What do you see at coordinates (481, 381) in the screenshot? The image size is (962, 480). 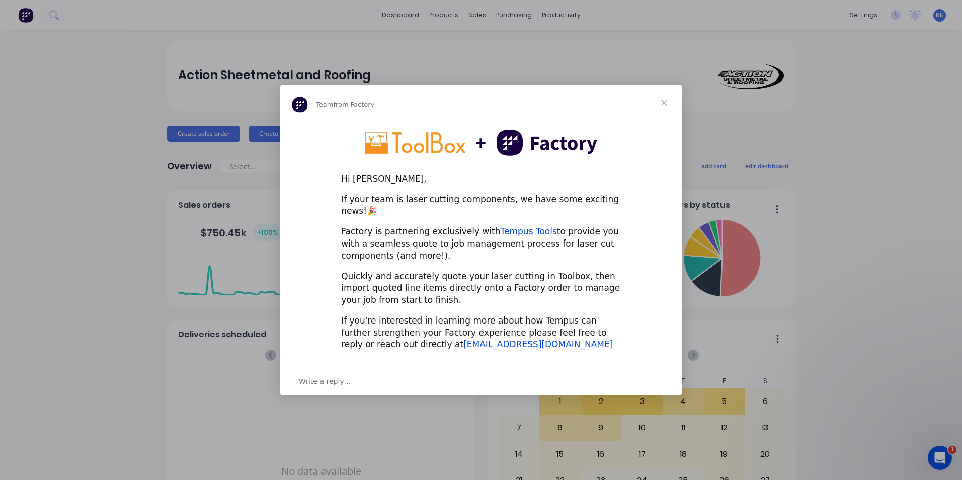 I see `div: Open conversation and reply` at bounding box center [481, 381].